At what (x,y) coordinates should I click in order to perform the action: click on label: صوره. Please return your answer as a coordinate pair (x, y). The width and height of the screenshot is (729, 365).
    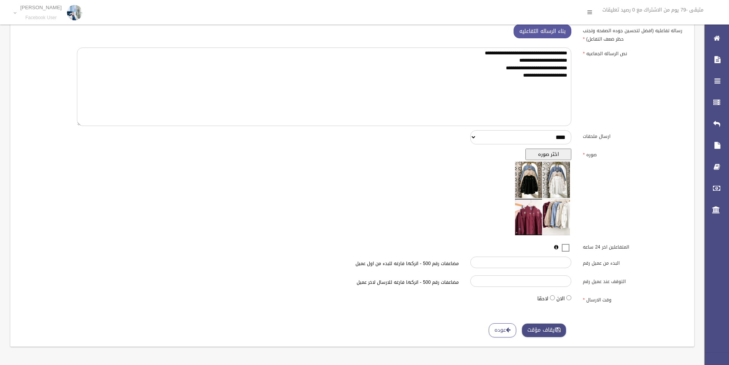
    Looking at the image, I should click on (633, 154).